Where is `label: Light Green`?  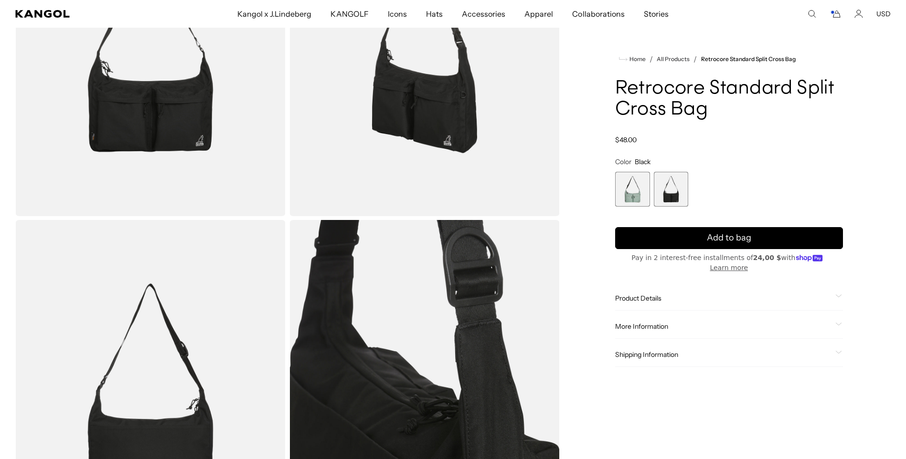 label: Light Green is located at coordinates (632, 189).